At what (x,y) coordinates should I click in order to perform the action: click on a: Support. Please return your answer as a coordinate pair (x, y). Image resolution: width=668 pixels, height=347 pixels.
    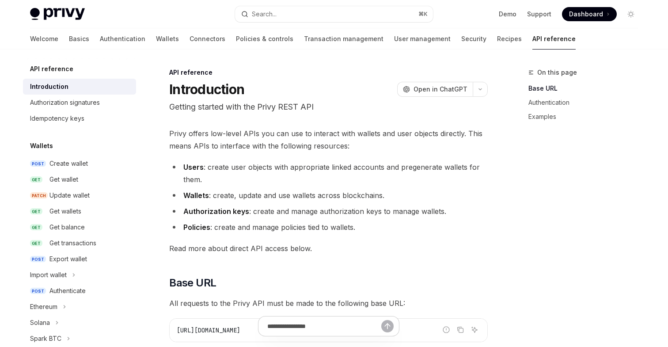
    Looking at the image, I should click on (539, 14).